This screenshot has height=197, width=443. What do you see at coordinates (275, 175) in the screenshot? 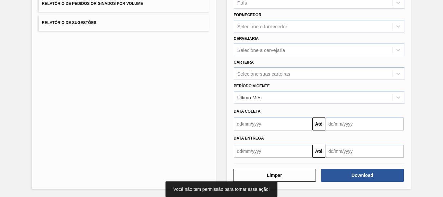
I see `button: Limpar` at bounding box center [275, 175].